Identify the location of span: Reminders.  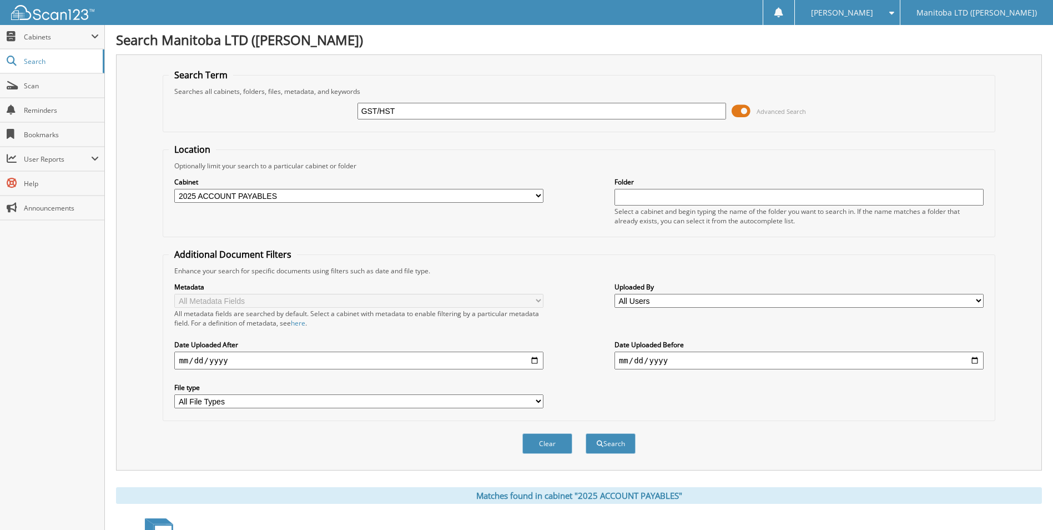
(61, 110).